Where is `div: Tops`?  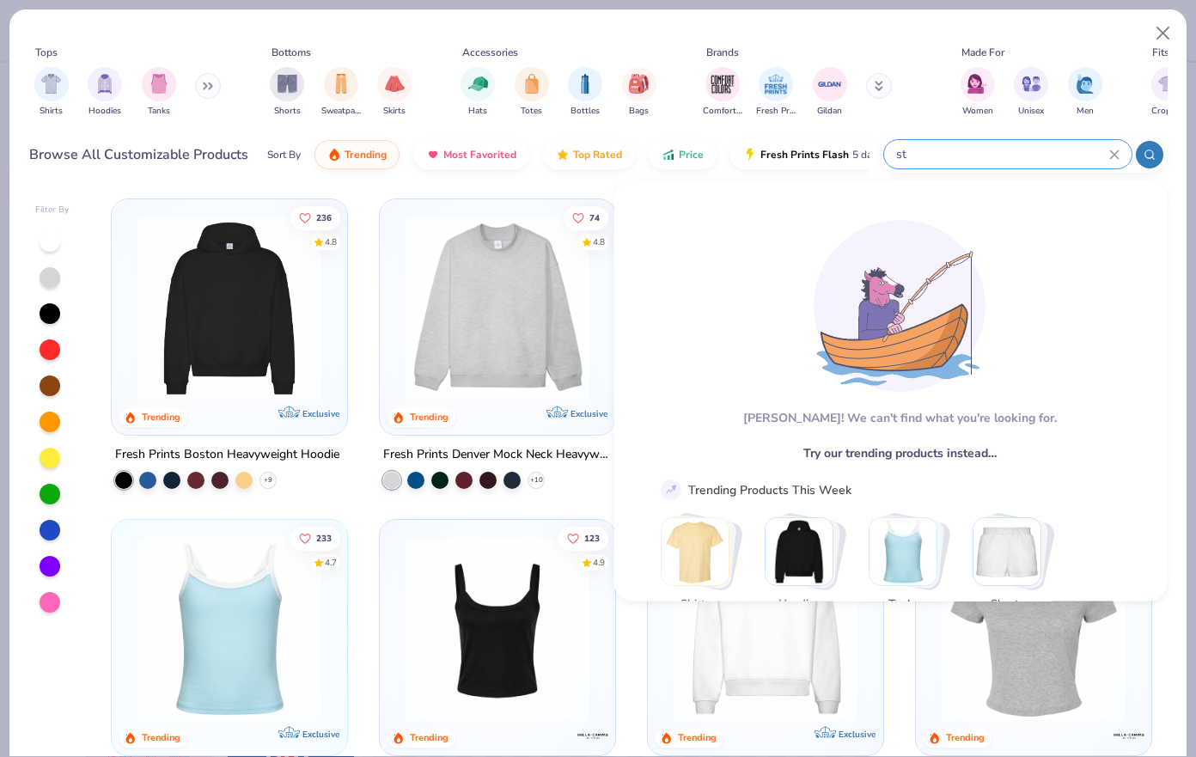 div: Tops is located at coordinates (46, 52).